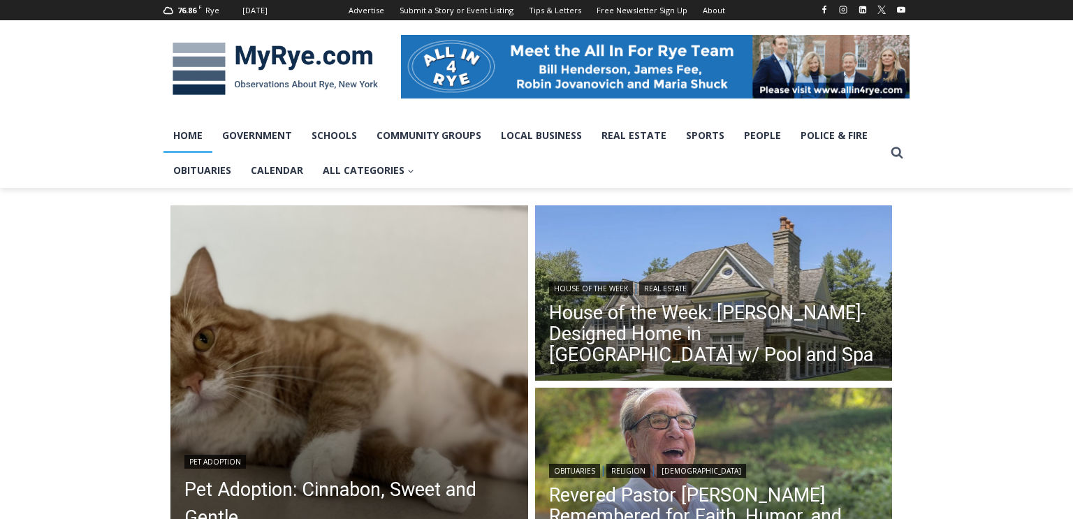 Image resolution: width=1073 pixels, height=519 pixels. Describe the element at coordinates (825, 10) in the screenshot. I see `a: Facebook` at that location.